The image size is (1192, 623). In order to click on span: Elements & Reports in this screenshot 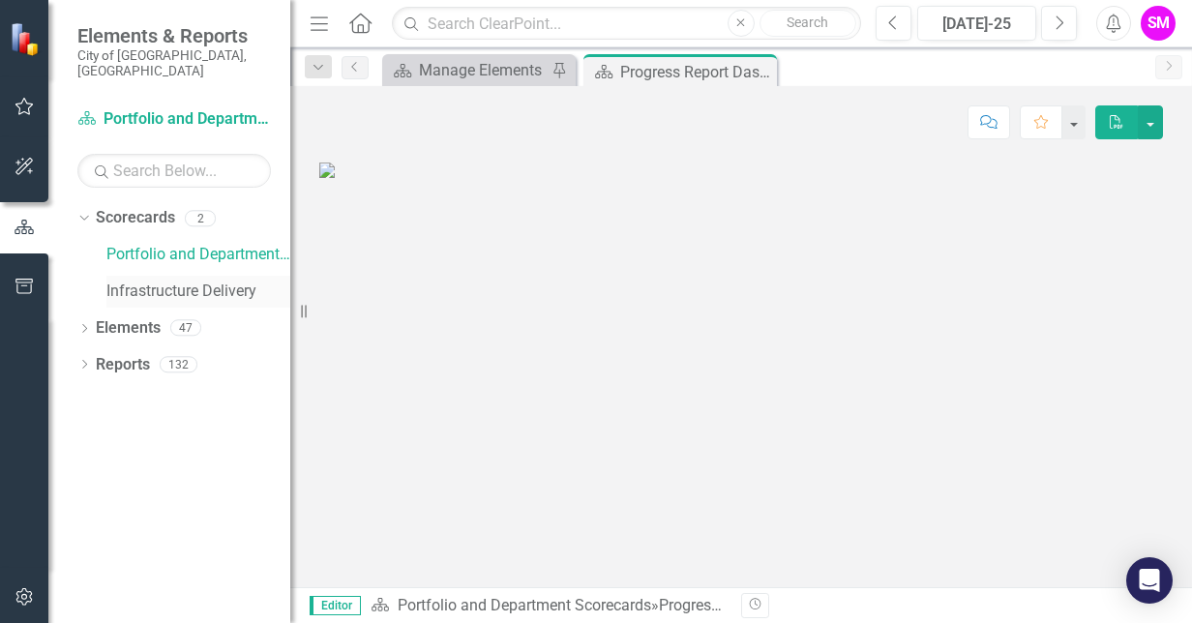, I will do `click(174, 36)`.